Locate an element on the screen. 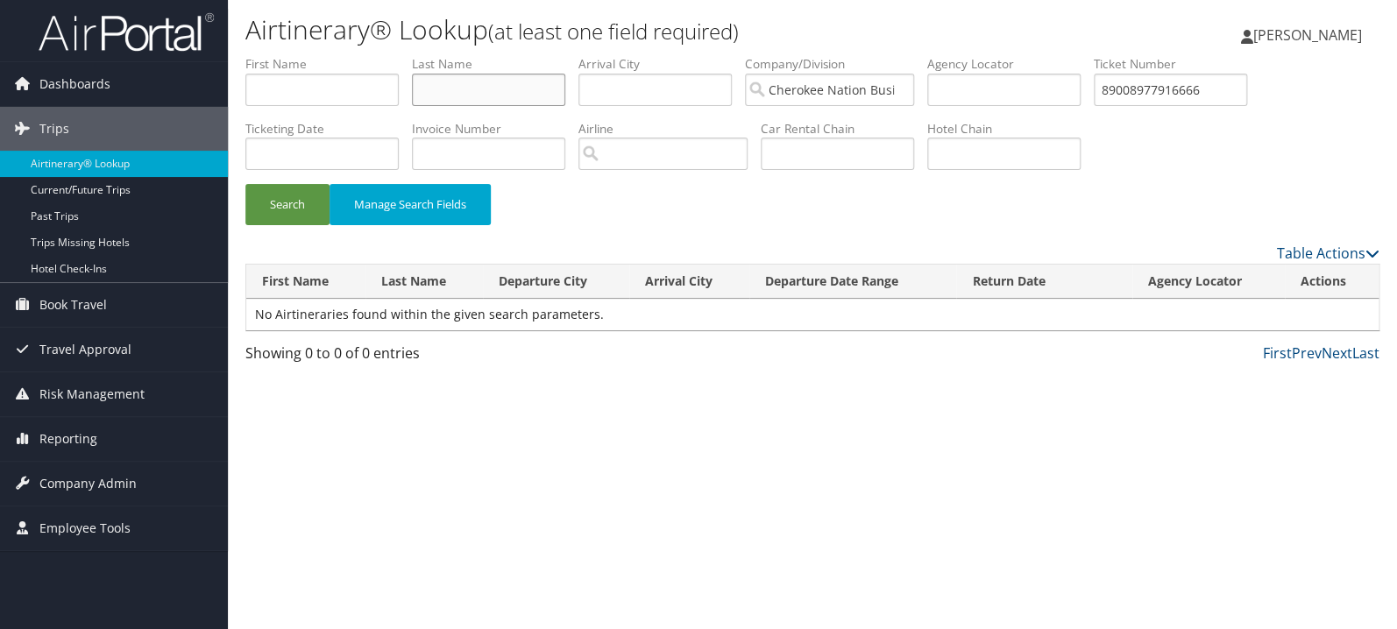  th: Departure Date Range: activate to sort column ascending is located at coordinates (853, 281).